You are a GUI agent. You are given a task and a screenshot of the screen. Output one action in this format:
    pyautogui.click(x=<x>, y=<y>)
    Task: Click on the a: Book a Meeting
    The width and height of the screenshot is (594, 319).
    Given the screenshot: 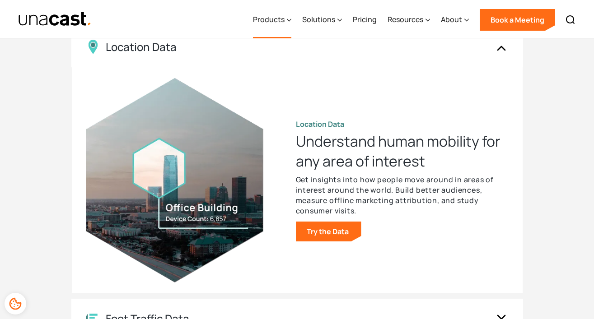 What is the action you would take?
    pyautogui.click(x=517, y=20)
    